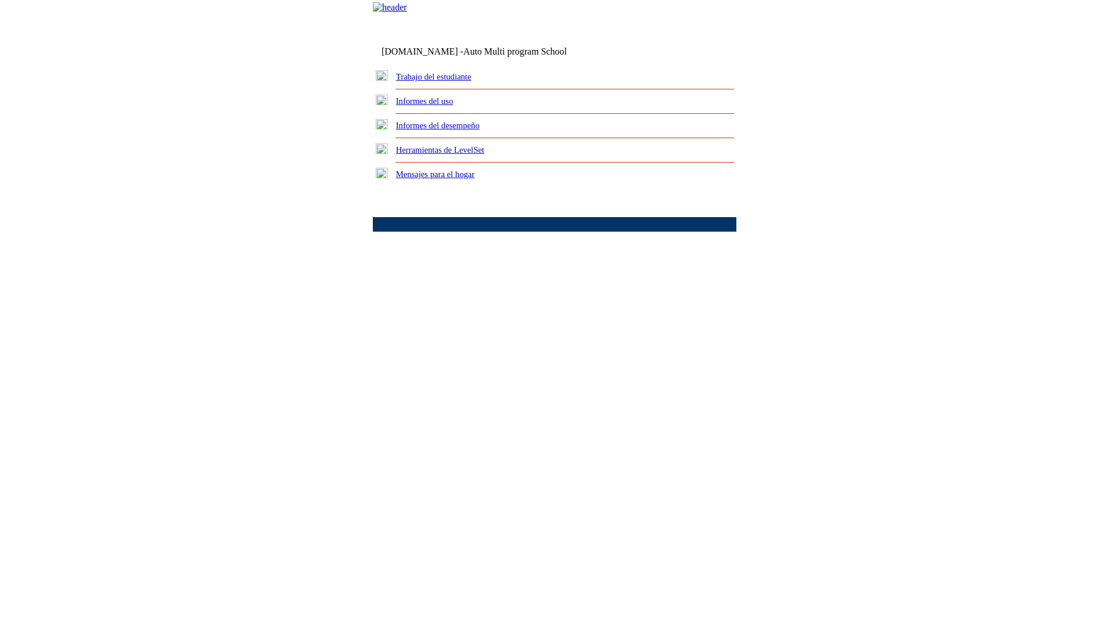  What do you see at coordinates (425, 101) in the screenshot?
I see `a: Informes del uso` at bounding box center [425, 101].